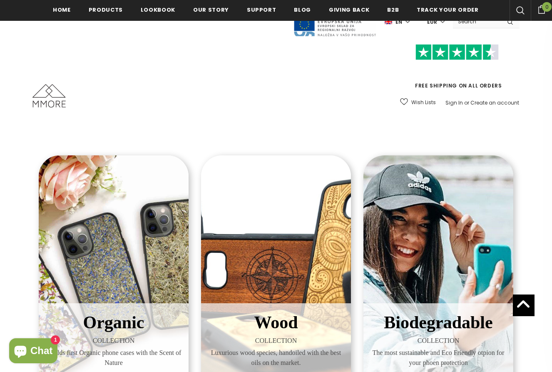 The width and height of the screenshot is (552, 372). Describe the element at coordinates (261, 10) in the screenshot. I see `span: support` at that location.